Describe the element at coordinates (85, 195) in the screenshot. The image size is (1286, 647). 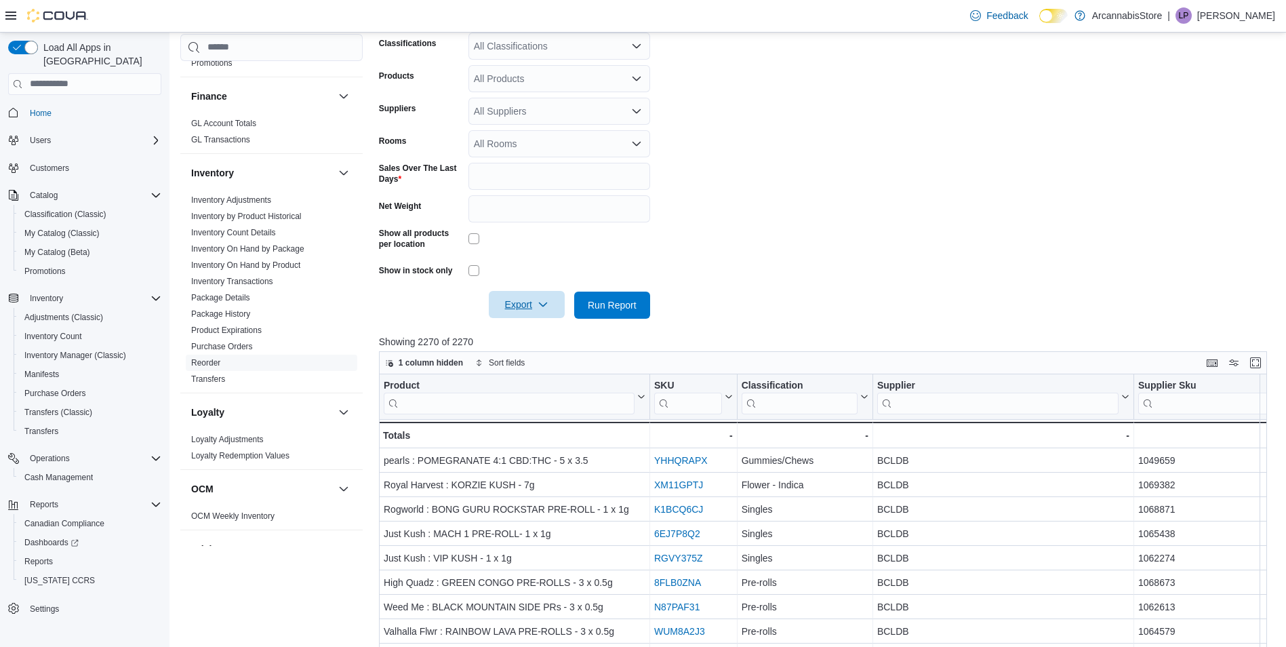
I see `button: Catalog` at that location.